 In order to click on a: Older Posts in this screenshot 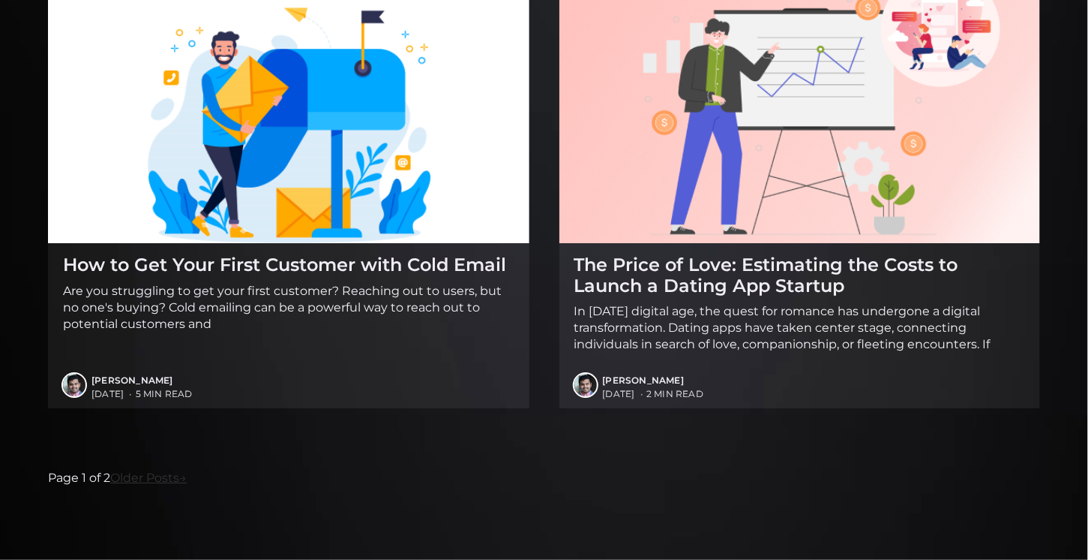, I will do `click(149, 478)`.